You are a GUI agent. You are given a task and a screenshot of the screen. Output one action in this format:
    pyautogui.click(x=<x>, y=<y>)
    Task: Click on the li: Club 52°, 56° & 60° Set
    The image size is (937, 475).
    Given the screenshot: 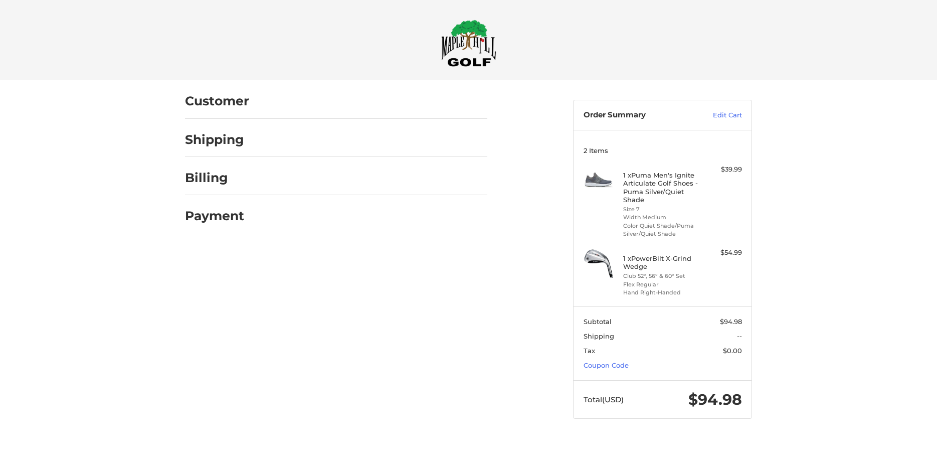 What is the action you would take?
    pyautogui.click(x=662, y=276)
    